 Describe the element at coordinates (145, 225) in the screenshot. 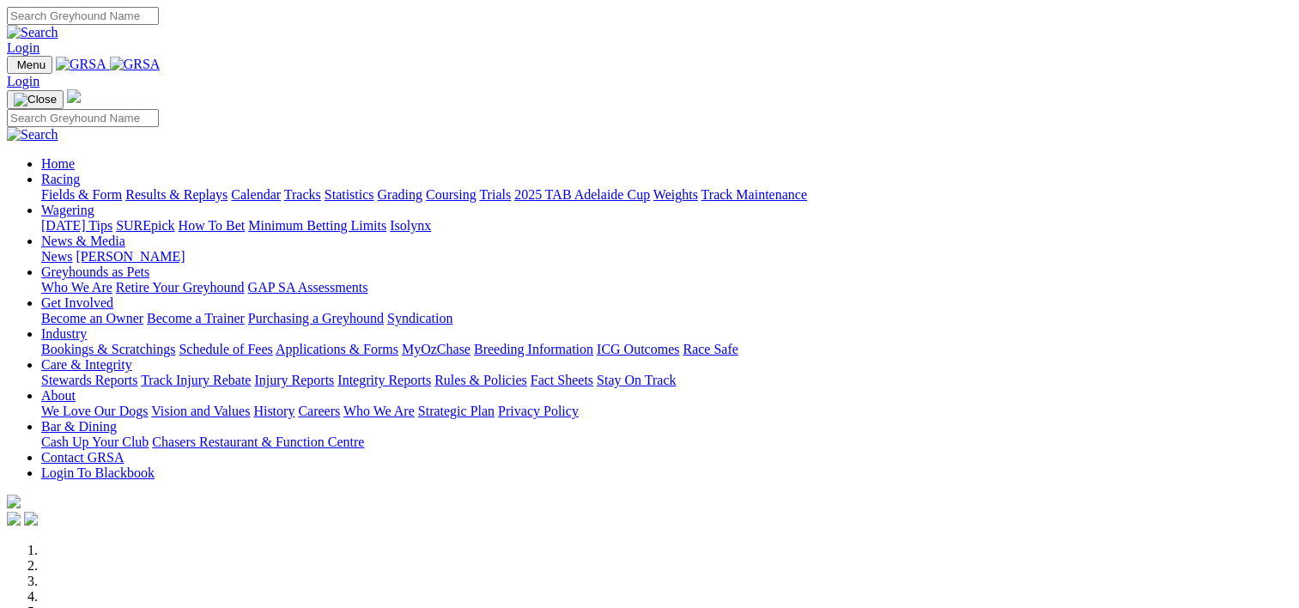

I see `a: SUREpick` at that location.